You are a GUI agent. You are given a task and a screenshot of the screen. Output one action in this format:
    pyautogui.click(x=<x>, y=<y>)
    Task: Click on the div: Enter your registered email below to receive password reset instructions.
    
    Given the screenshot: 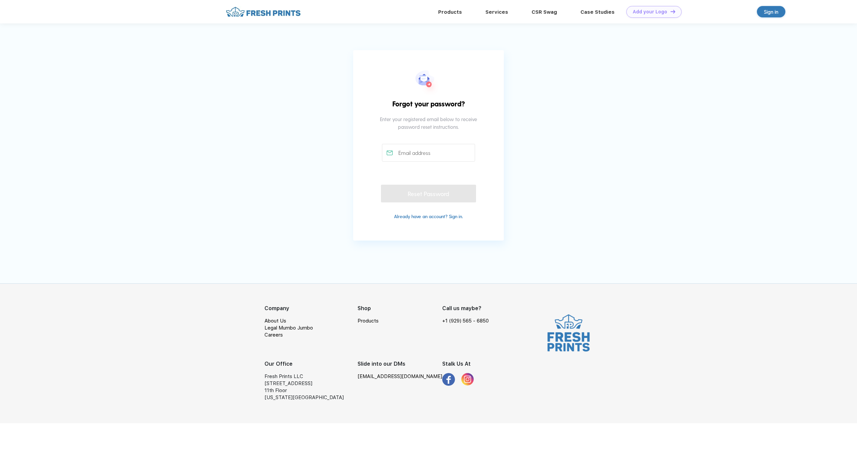 What is the action you would take?
    pyautogui.click(x=429, y=130)
    